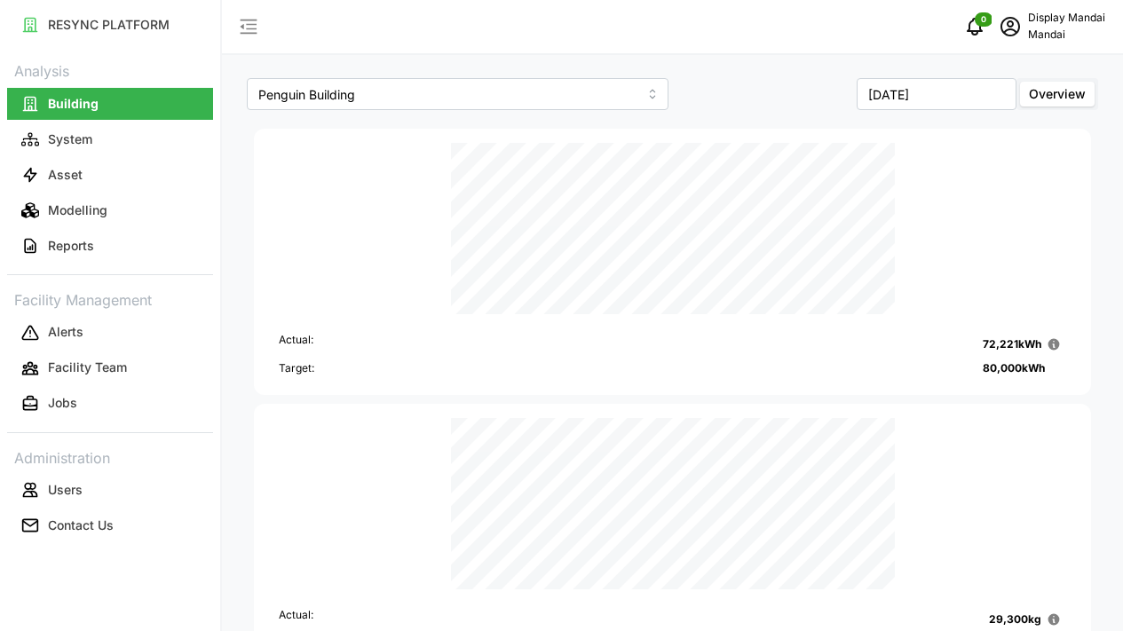 This screenshot has height=631, width=1123. What do you see at coordinates (110, 456) in the screenshot?
I see `p: Administration` at bounding box center [110, 456].